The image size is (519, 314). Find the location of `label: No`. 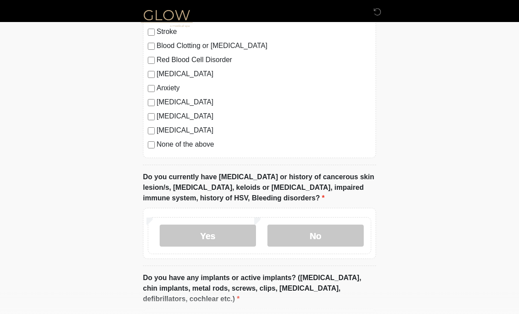

label: No is located at coordinates (315, 235).